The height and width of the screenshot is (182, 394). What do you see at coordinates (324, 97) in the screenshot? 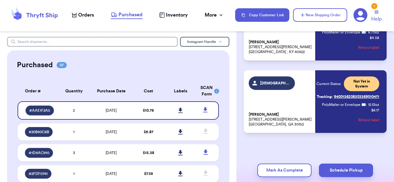
I see `span: Tracking:` at bounding box center [324, 97].